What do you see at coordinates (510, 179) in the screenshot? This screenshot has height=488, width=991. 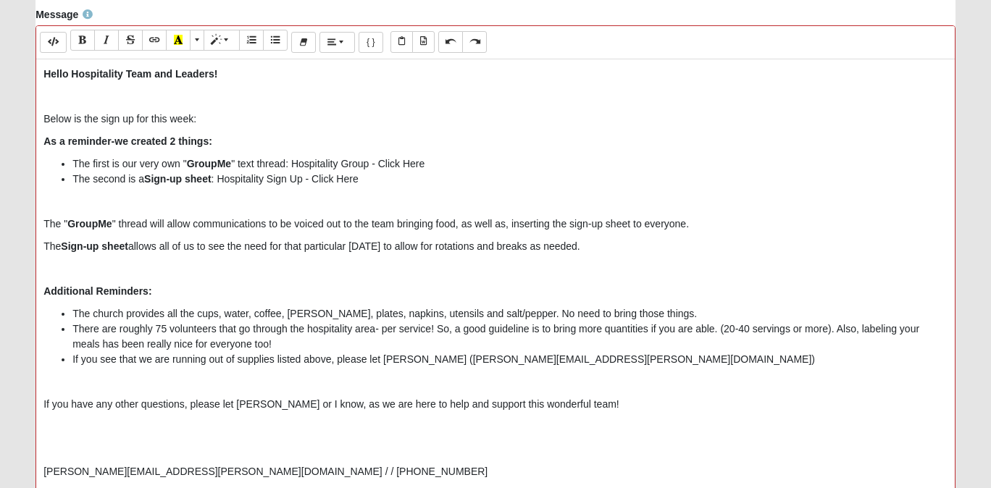 I see `li: The second is a : Hospitality Sign Up - Click Here` at bounding box center [510, 179].